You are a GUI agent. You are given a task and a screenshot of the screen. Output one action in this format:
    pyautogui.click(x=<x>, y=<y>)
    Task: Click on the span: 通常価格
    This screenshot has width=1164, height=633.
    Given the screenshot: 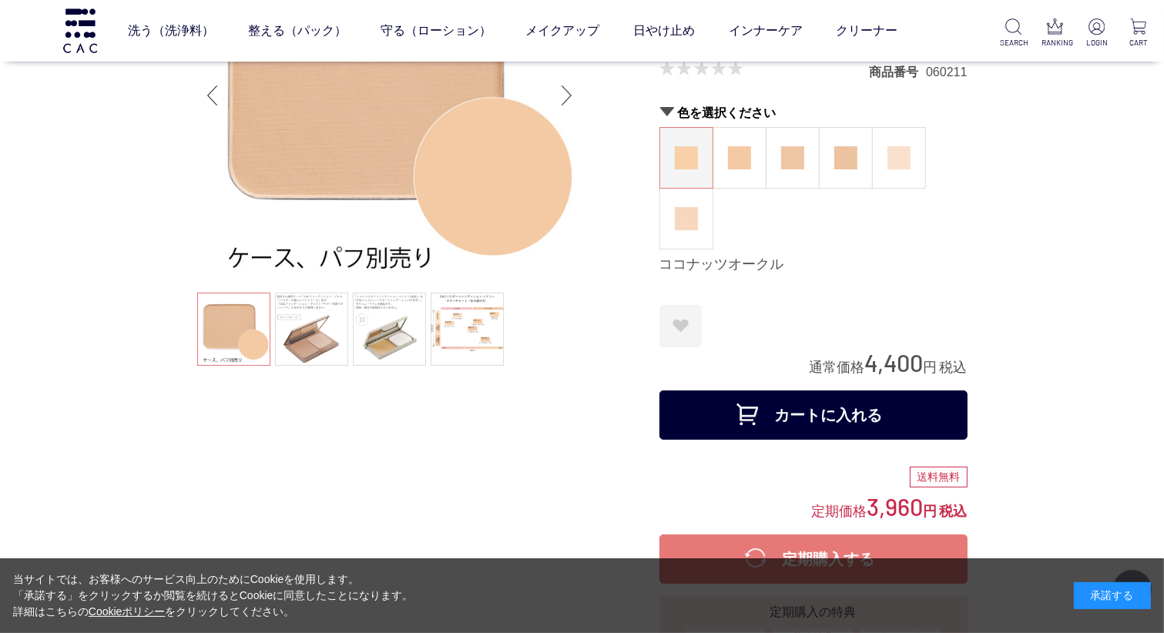 What is the action you would take?
    pyautogui.click(x=838, y=368)
    